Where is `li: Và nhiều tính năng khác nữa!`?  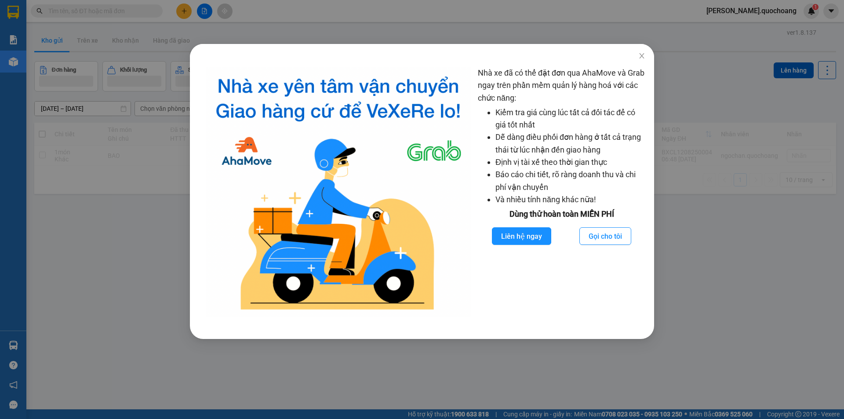
li: Và nhiều tính năng khác nữa! is located at coordinates (570, 200).